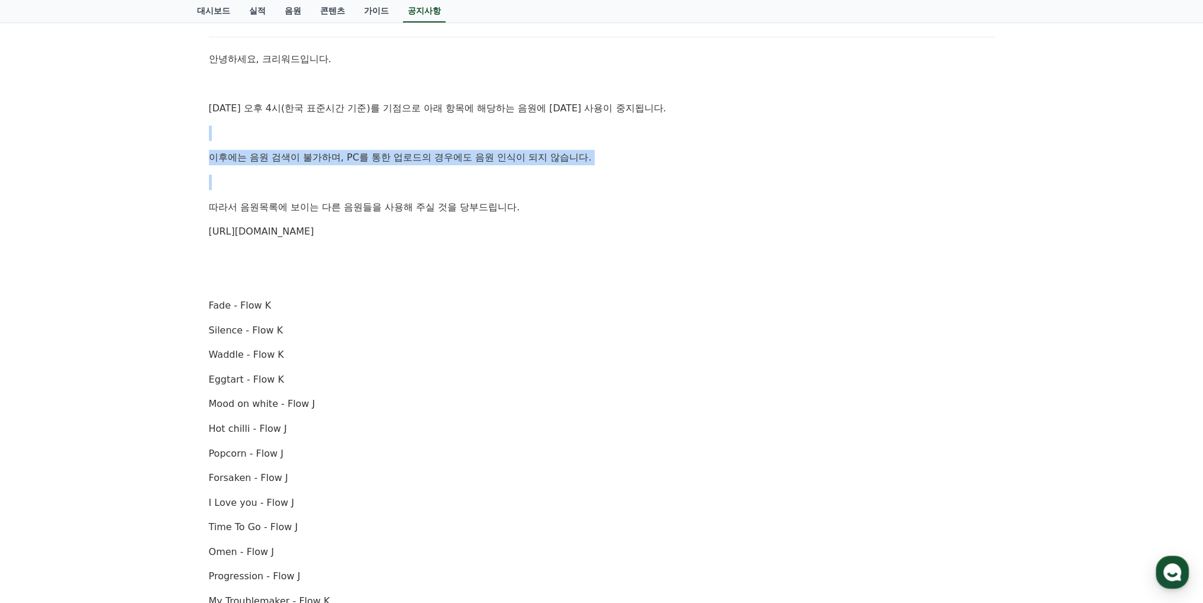 The height and width of the screenshot is (603, 1203). I want to click on p: 이후에는 음원 검색이 불가하며, PC를 통한 업로드의 경우에도 음원 인식이 되지 않습니다., so click(602, 157).